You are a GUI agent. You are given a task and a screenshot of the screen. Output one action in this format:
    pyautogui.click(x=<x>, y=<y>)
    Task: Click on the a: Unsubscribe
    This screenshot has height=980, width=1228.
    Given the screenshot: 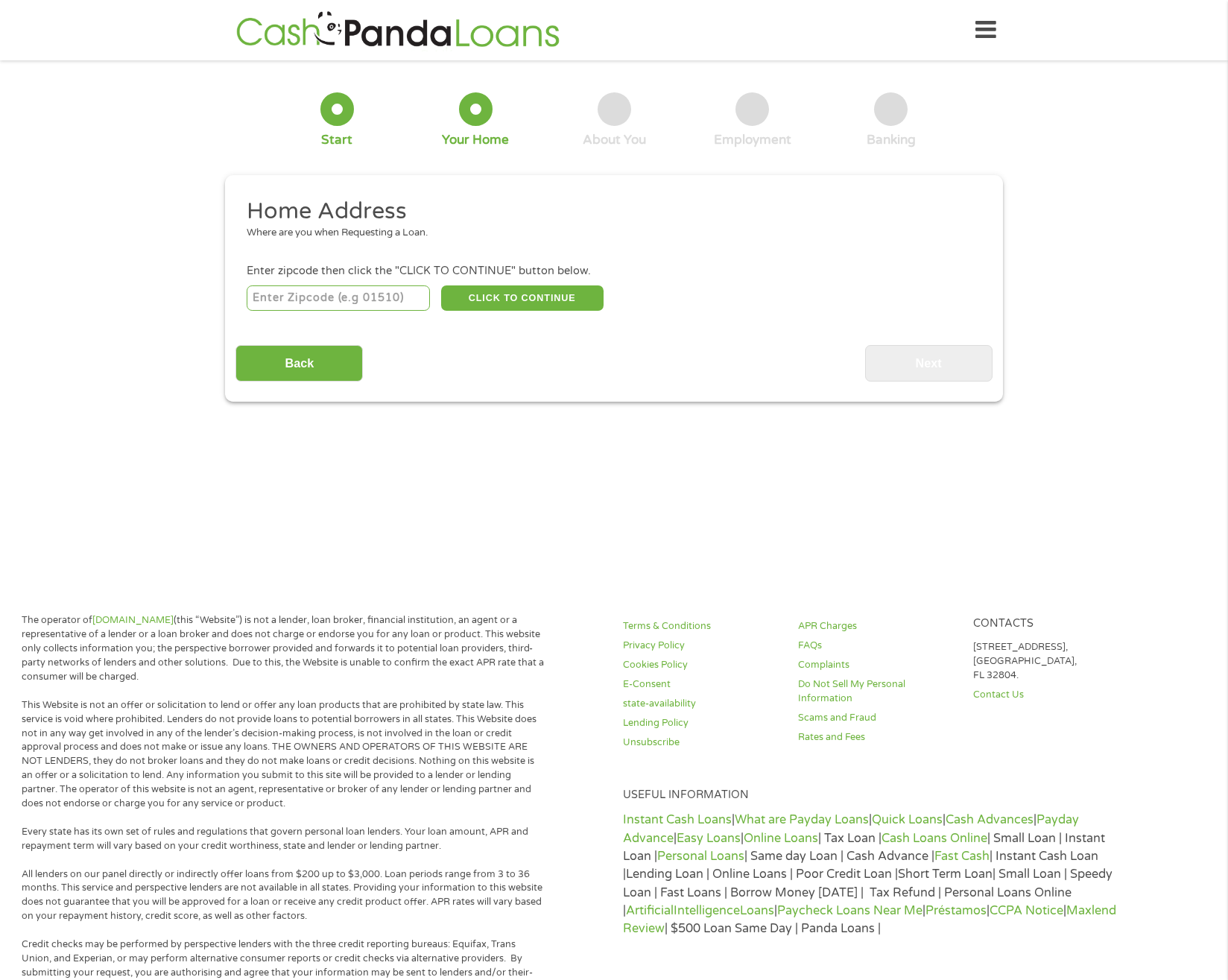 What is the action you would take?
    pyautogui.click(x=702, y=742)
    